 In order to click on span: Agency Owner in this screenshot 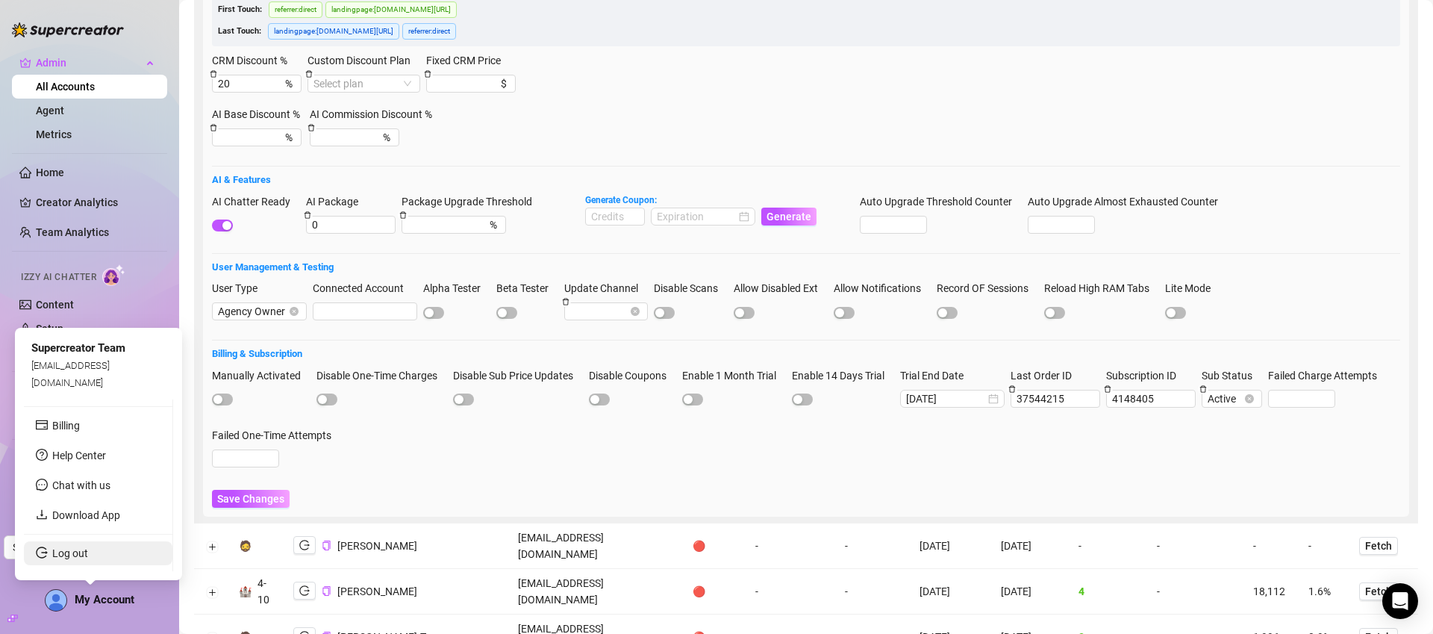, I will do `click(259, 311)`.